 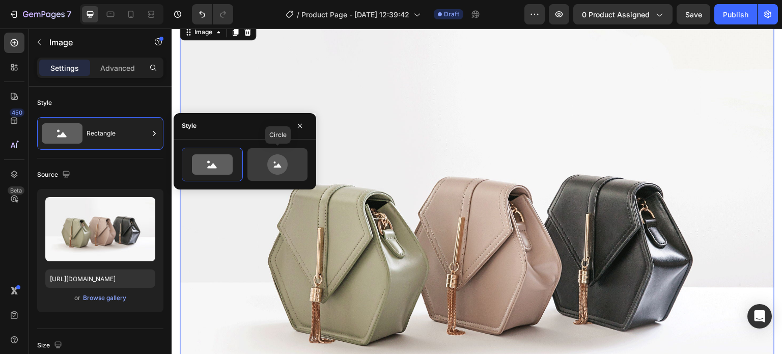 What do you see at coordinates (93, 42) in the screenshot?
I see `p: Image` at bounding box center [93, 42].